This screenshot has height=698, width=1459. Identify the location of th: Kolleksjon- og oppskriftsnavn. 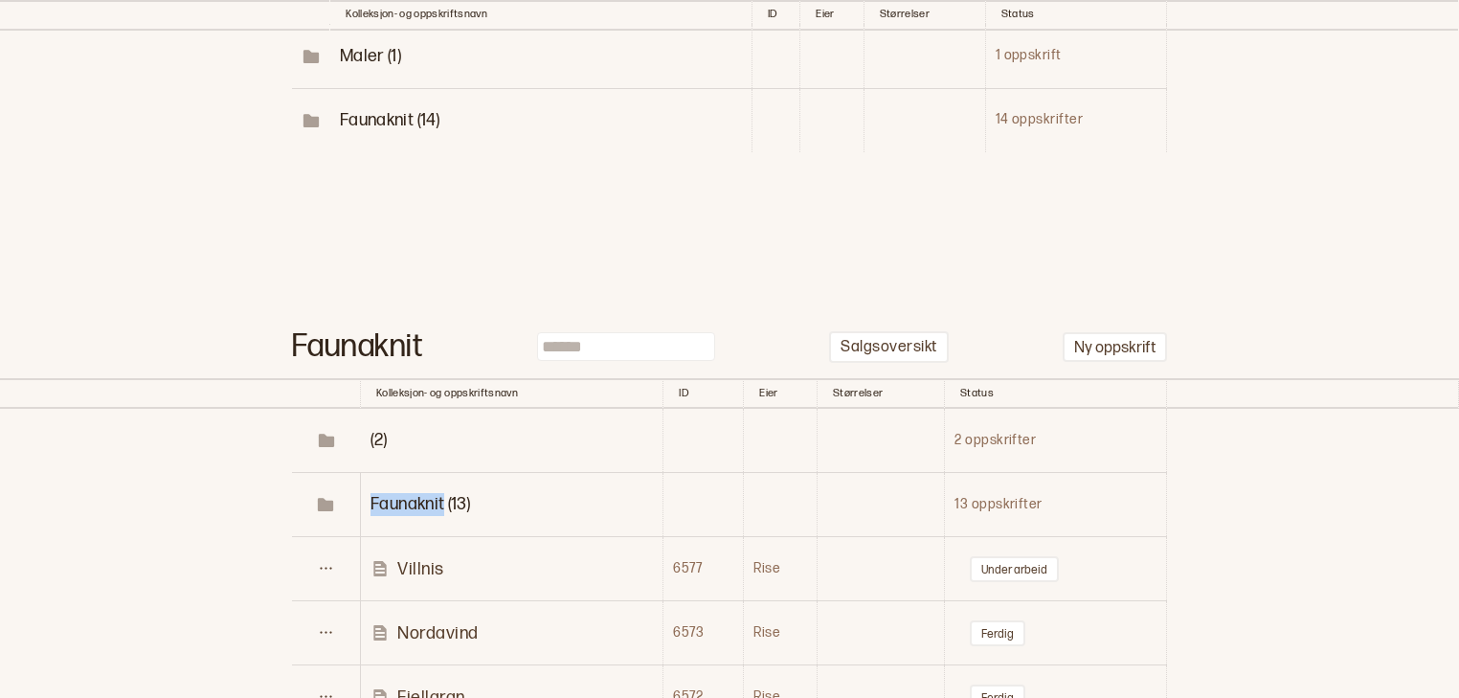
(512, 393).